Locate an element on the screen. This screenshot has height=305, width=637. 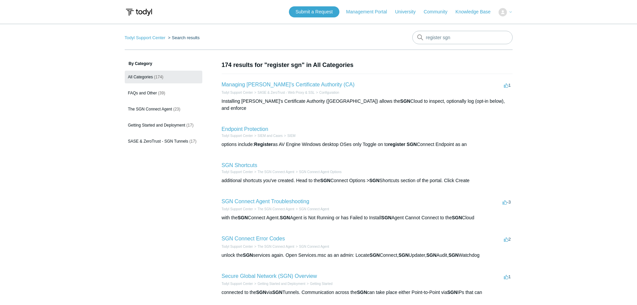
a: Management Portal is located at coordinates (370, 12).